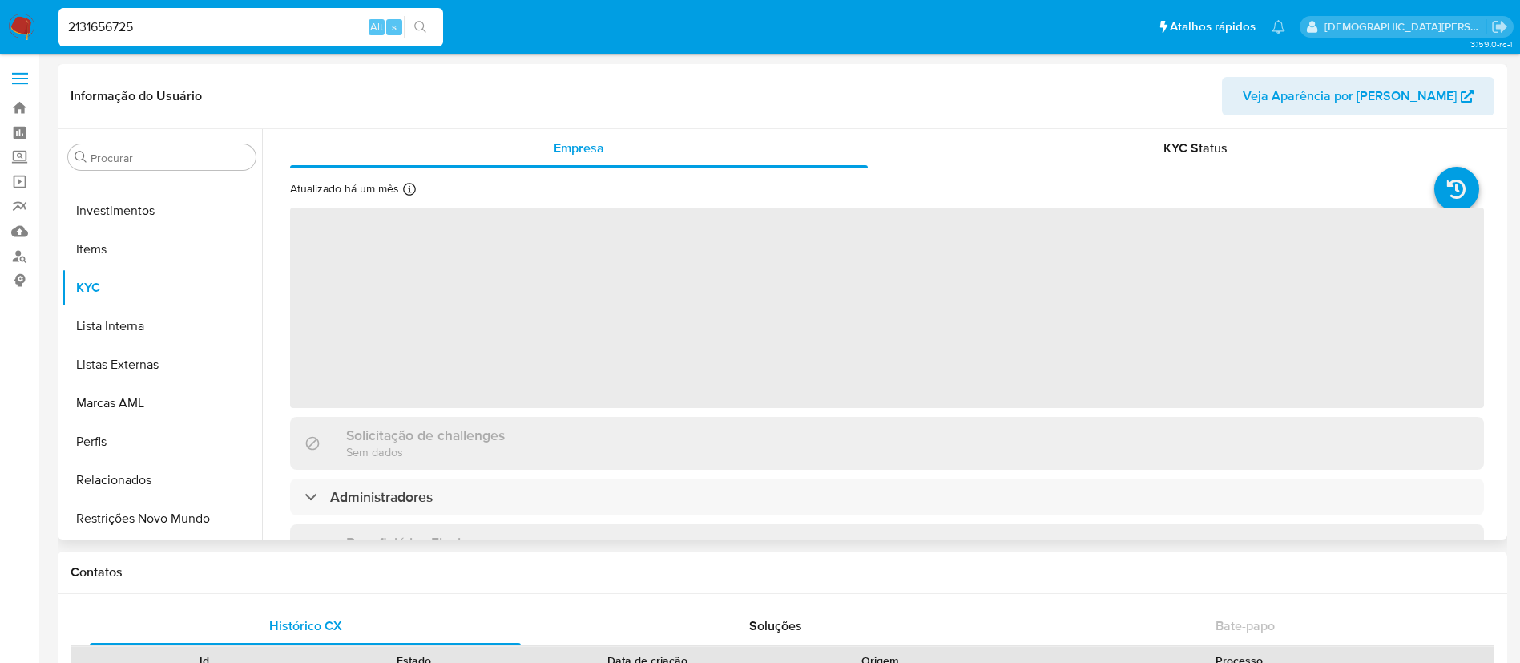  I want to click on span: s, so click(394, 26).